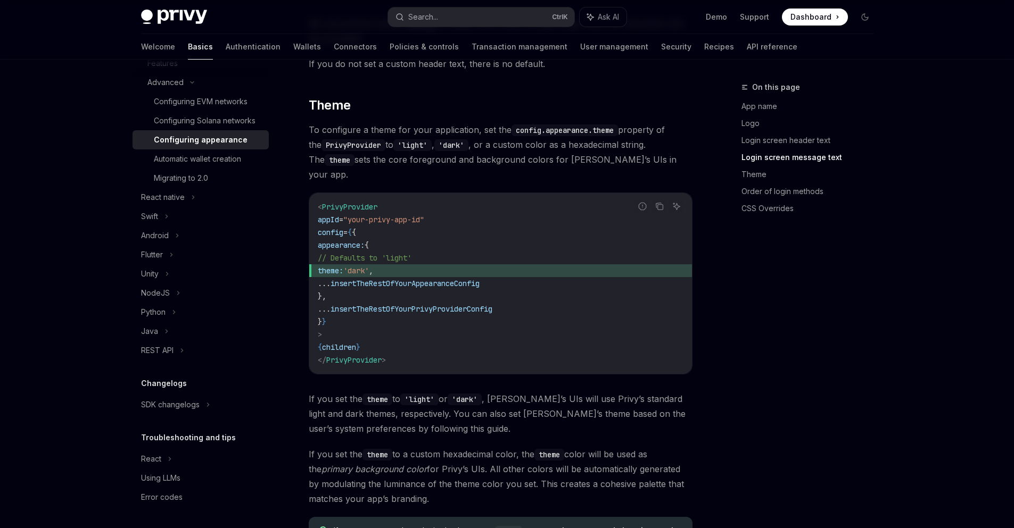  Describe the element at coordinates (614, 47) in the screenshot. I see `a: User management` at that location.